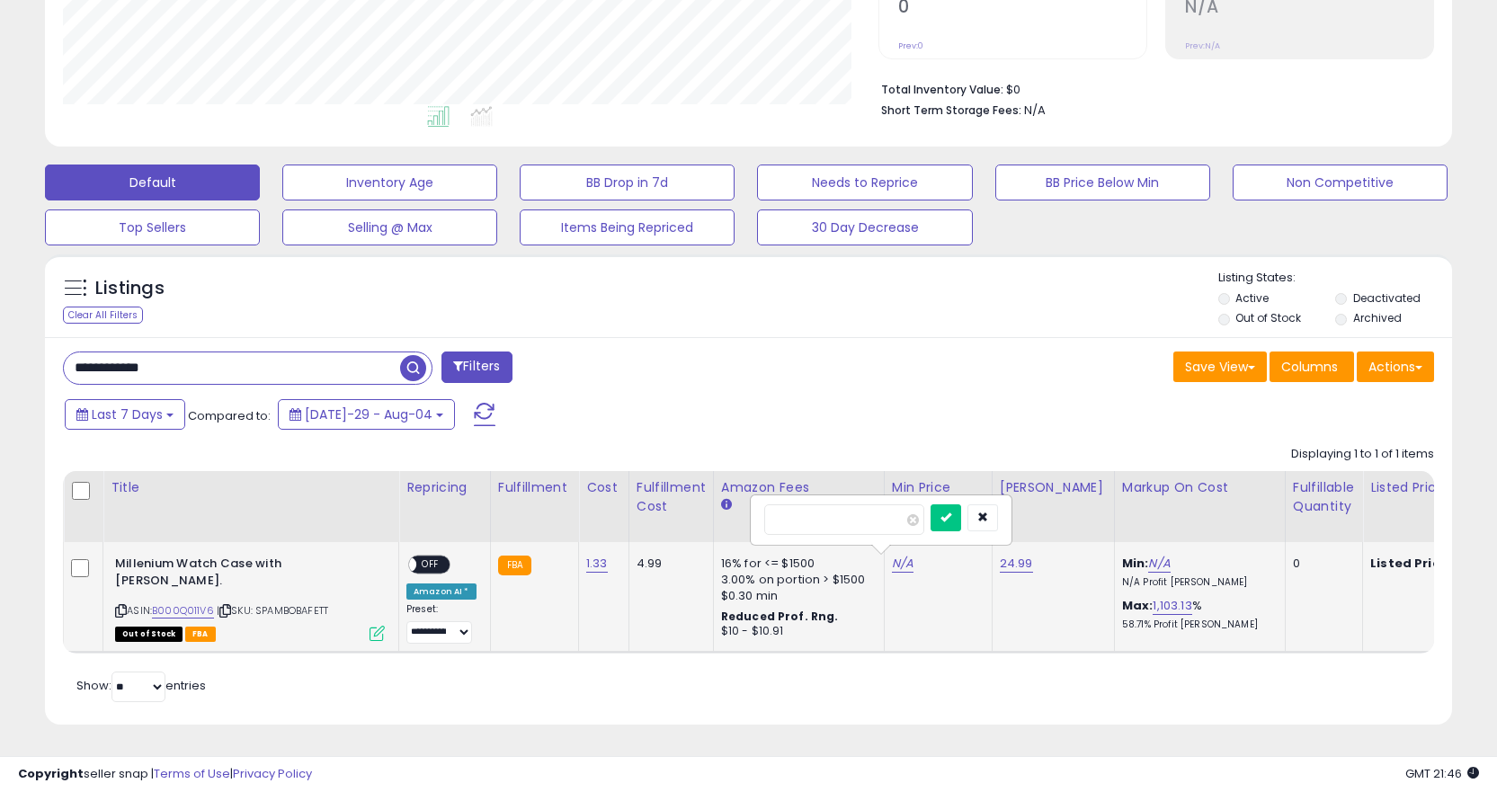 The image size is (1497, 792). Describe the element at coordinates (799, 487) in the screenshot. I see `div: Amazon Fees` at that location.